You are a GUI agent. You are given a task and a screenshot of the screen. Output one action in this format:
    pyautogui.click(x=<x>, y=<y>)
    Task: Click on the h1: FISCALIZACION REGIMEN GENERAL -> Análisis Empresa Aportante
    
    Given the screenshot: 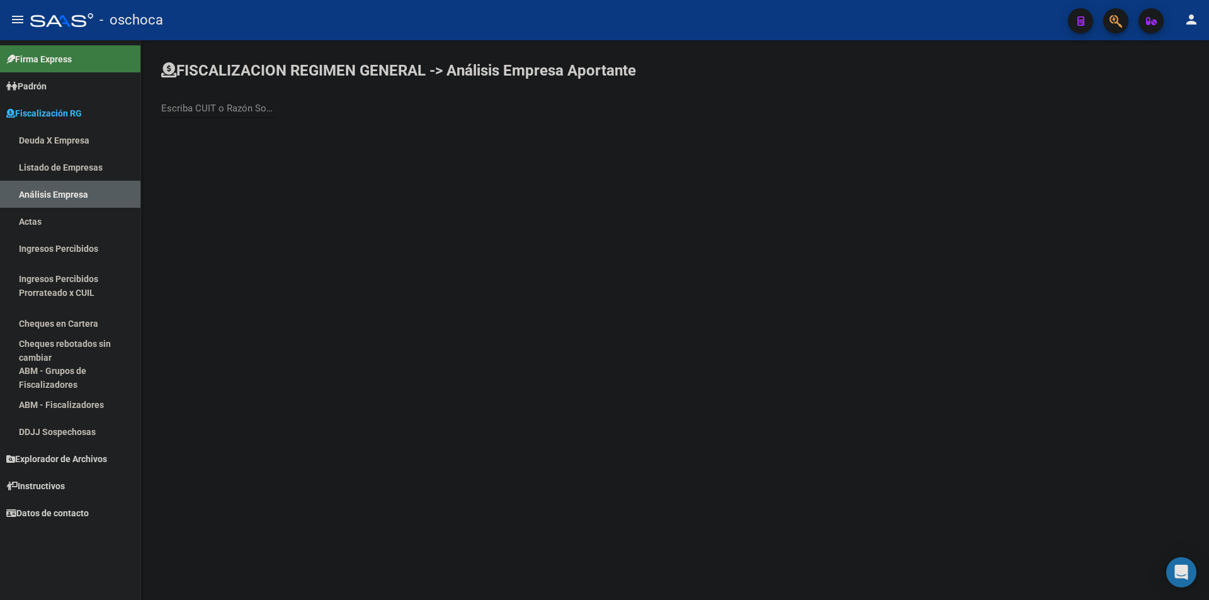 What is the action you would take?
    pyautogui.click(x=399, y=71)
    